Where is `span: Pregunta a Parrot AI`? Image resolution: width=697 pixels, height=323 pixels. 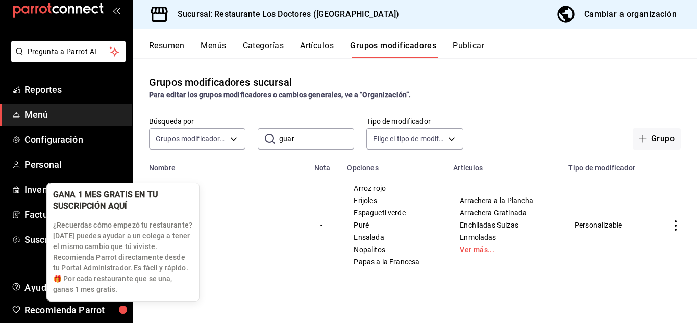
span: Pregunta a Parrot AI is located at coordinates (68, 52).